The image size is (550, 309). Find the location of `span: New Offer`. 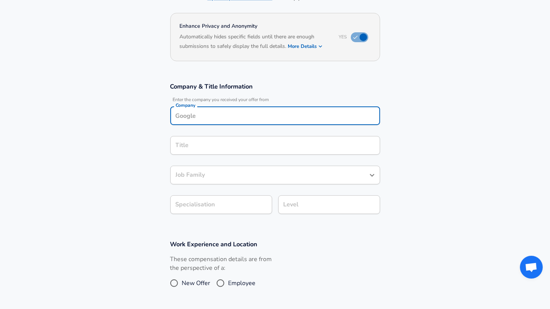

span: New Offer is located at coordinates (196, 283).